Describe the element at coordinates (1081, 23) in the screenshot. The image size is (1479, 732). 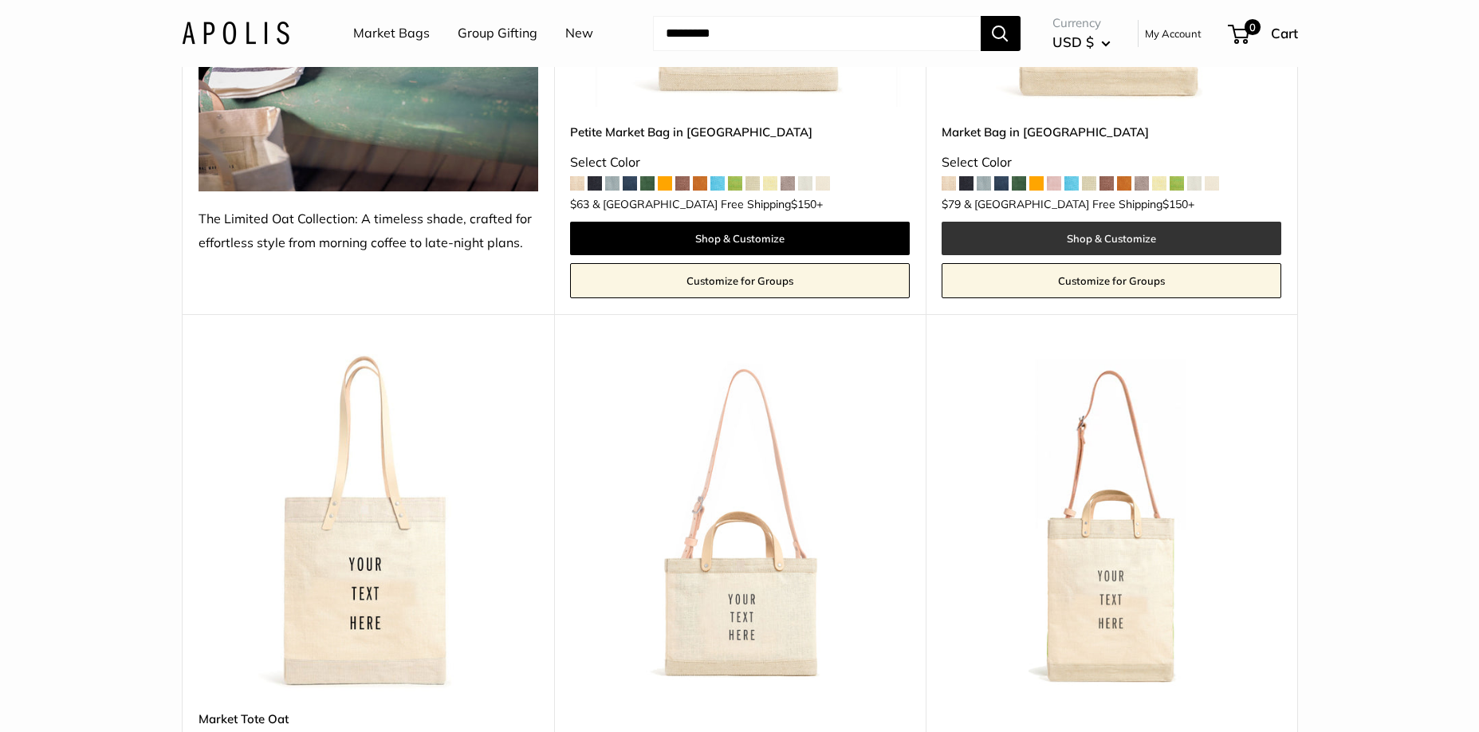
I see `span: Currency` at that location.